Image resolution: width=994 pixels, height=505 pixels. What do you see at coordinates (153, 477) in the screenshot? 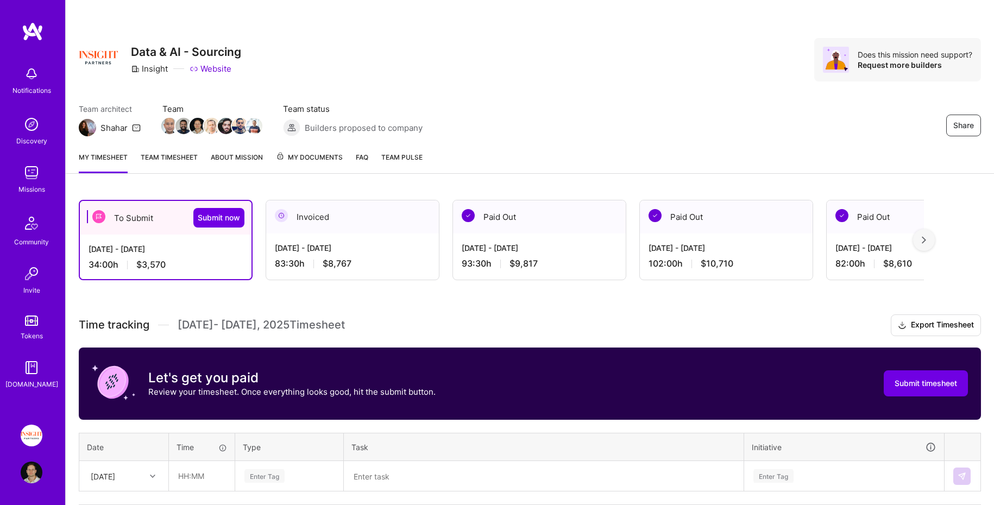
I see `i: icon Chevron` at bounding box center [153, 477].